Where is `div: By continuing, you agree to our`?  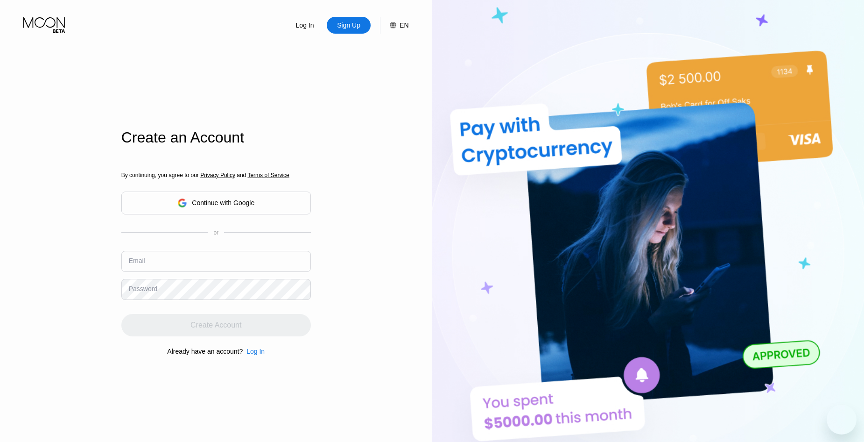
div: By continuing, you agree to our is located at coordinates (216, 175).